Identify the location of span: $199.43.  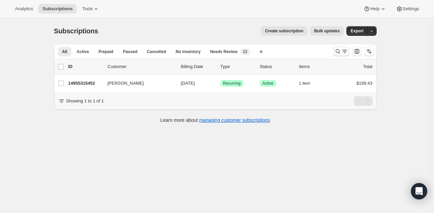
(364, 83).